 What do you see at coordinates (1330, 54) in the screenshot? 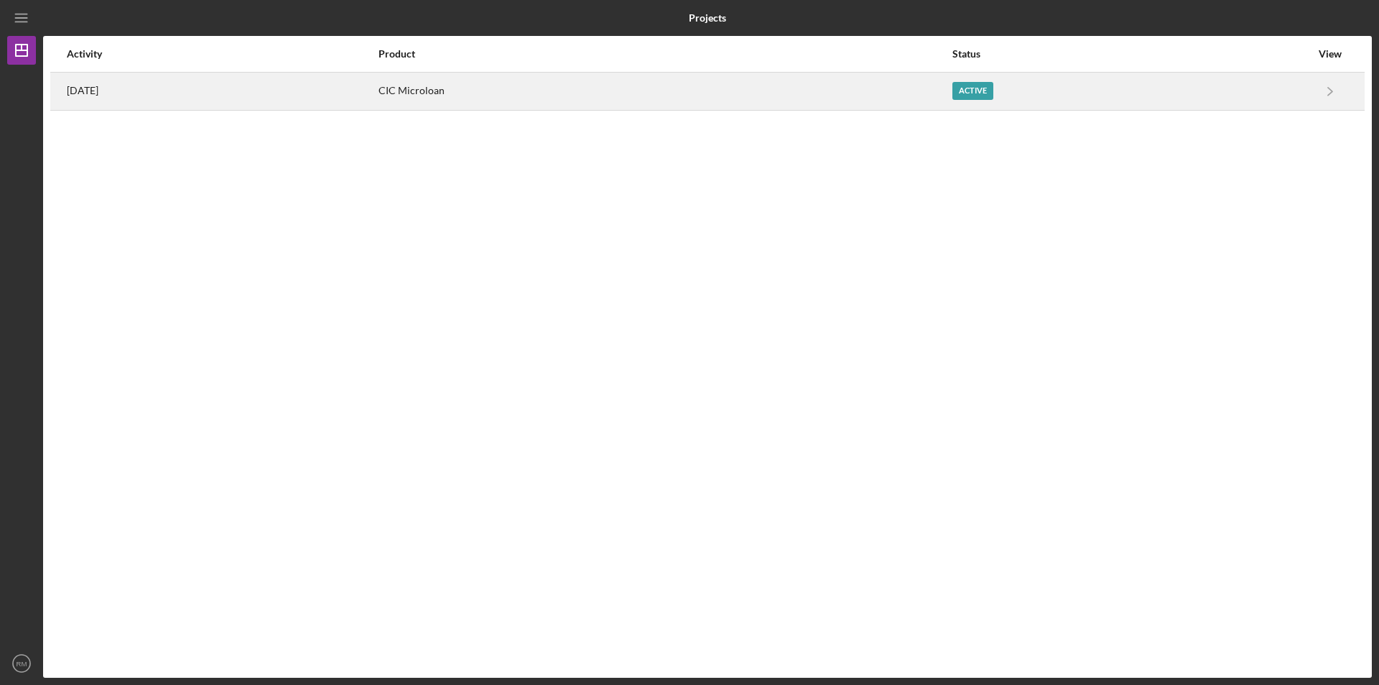
I see `div: View` at bounding box center [1330, 54].